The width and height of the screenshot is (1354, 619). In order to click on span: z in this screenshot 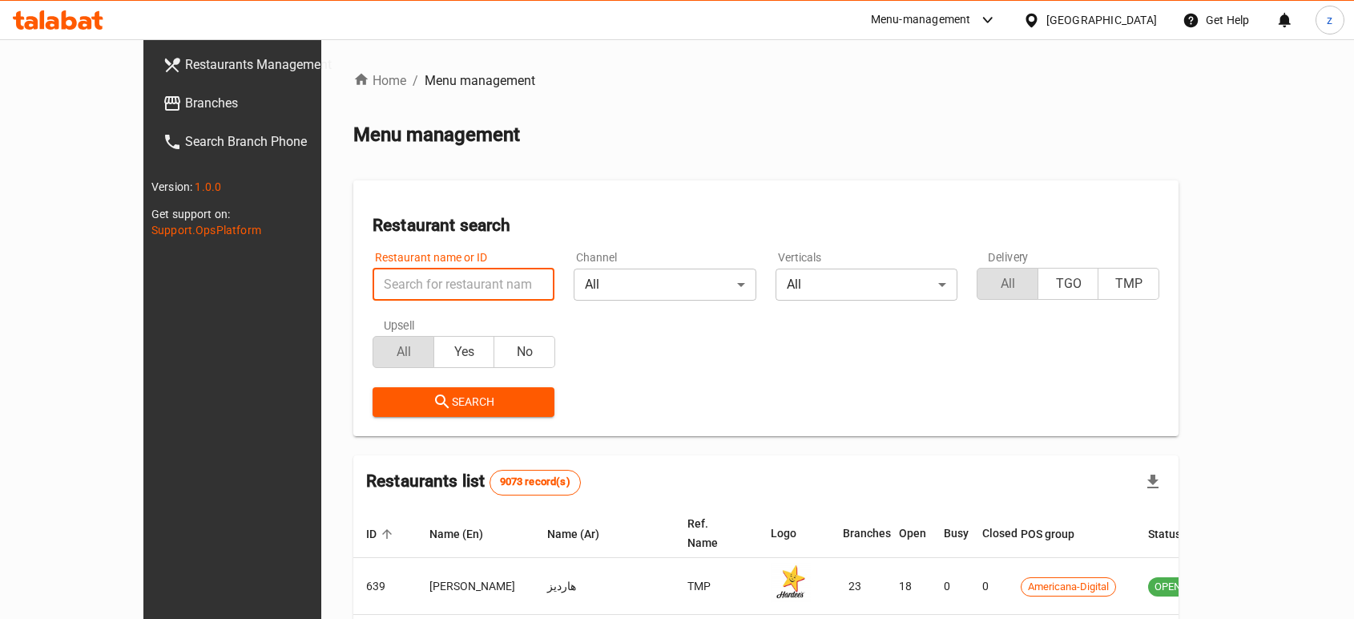, I will do `click(1330, 20)`.